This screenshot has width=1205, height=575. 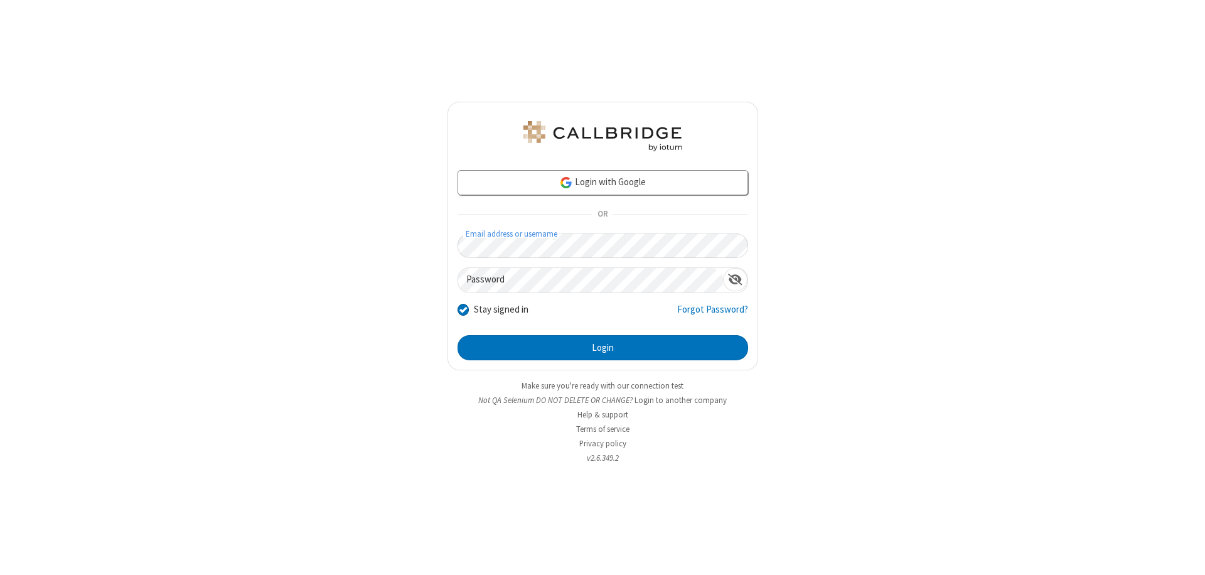 What do you see at coordinates (501, 309) in the screenshot?
I see `label: Stay signed in` at bounding box center [501, 309].